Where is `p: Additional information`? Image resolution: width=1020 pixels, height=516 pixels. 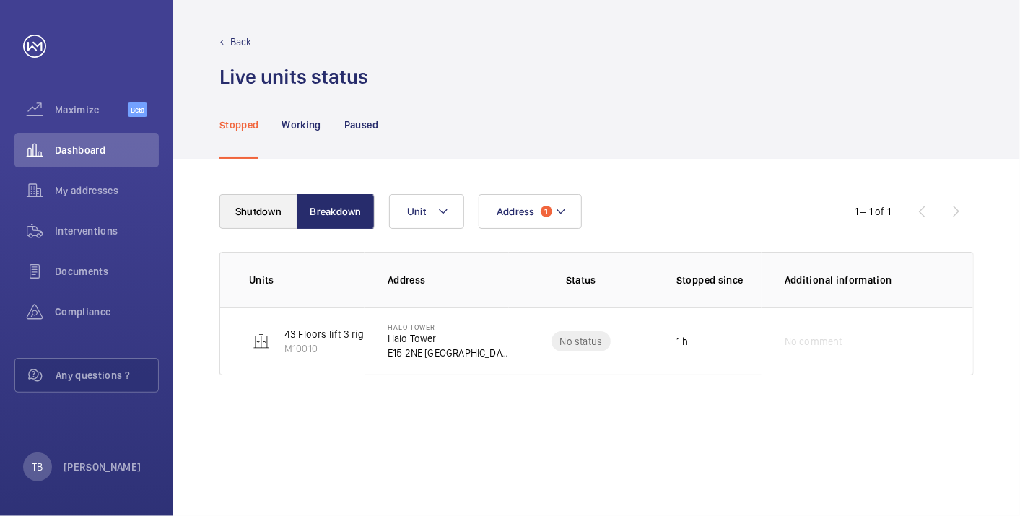 p: Additional information is located at coordinates (864, 280).